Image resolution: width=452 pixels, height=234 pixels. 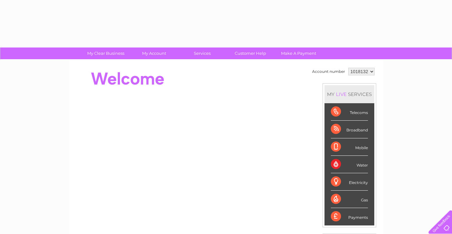 I want to click on a: My Clear Business, so click(x=106, y=53).